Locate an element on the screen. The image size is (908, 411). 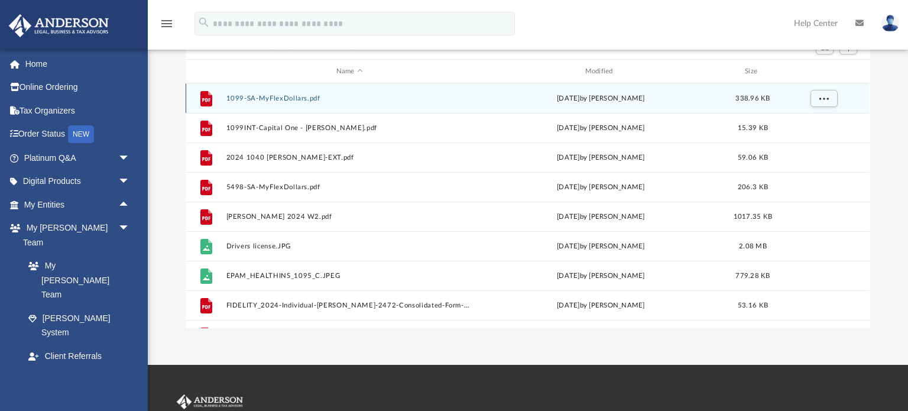
a: Order StatusNEW is located at coordinates (78, 134).